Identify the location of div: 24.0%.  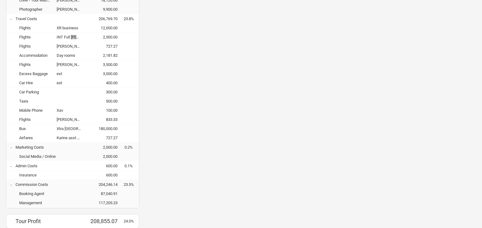
(131, 221).